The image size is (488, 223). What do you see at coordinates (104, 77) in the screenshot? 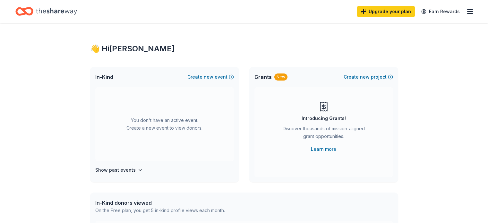
I see `span: In-Kind` at bounding box center [104, 77].